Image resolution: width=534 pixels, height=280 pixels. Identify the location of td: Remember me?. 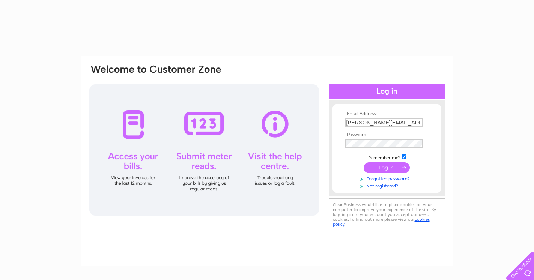
(387, 157).